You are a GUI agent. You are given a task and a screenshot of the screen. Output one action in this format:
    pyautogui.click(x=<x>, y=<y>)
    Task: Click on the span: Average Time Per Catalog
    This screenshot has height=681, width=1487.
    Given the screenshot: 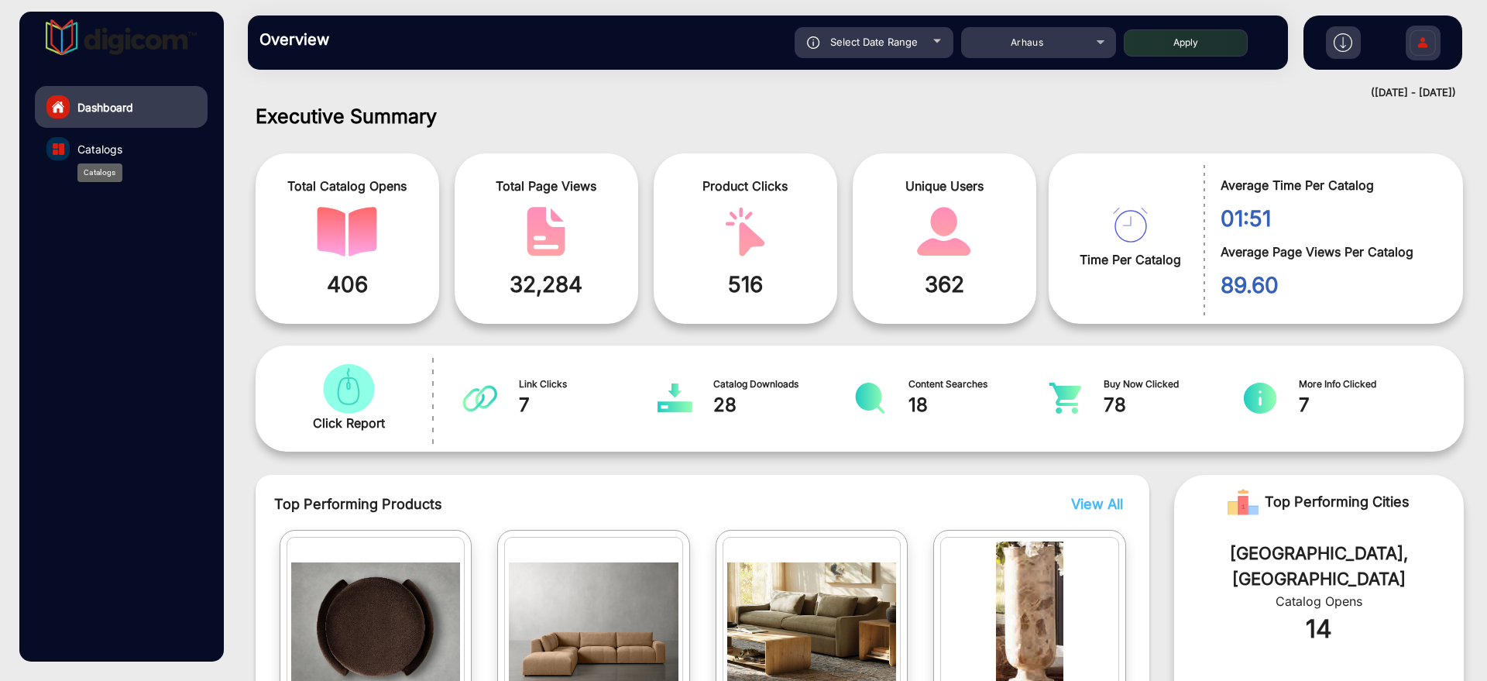 What is the action you would take?
    pyautogui.click(x=1330, y=185)
    